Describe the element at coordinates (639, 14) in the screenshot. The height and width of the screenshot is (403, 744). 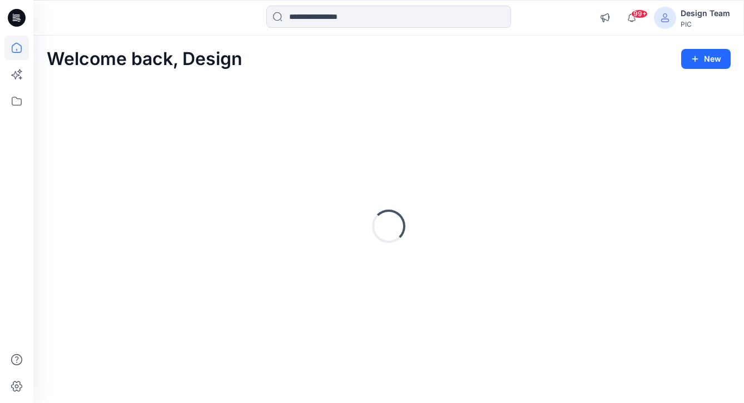
I see `span: 99+` at that location.